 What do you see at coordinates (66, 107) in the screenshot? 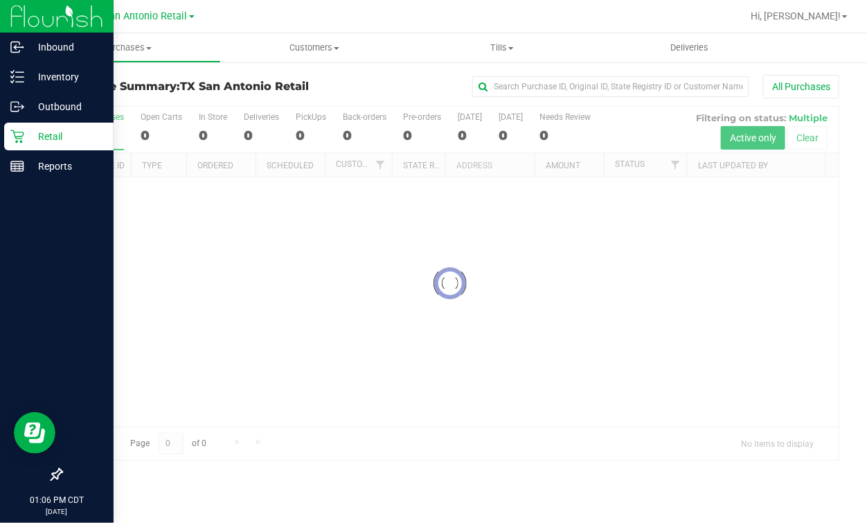
I see `p: Outbound` at bounding box center [66, 107].